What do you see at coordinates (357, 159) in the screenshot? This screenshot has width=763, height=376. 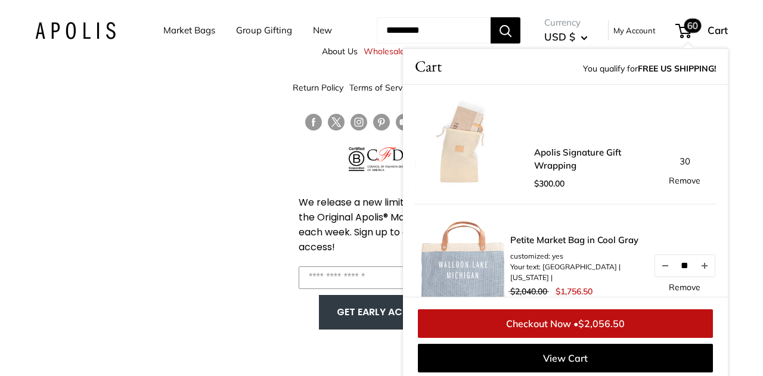 I see `img: Certified B Corporation` at bounding box center [357, 159].